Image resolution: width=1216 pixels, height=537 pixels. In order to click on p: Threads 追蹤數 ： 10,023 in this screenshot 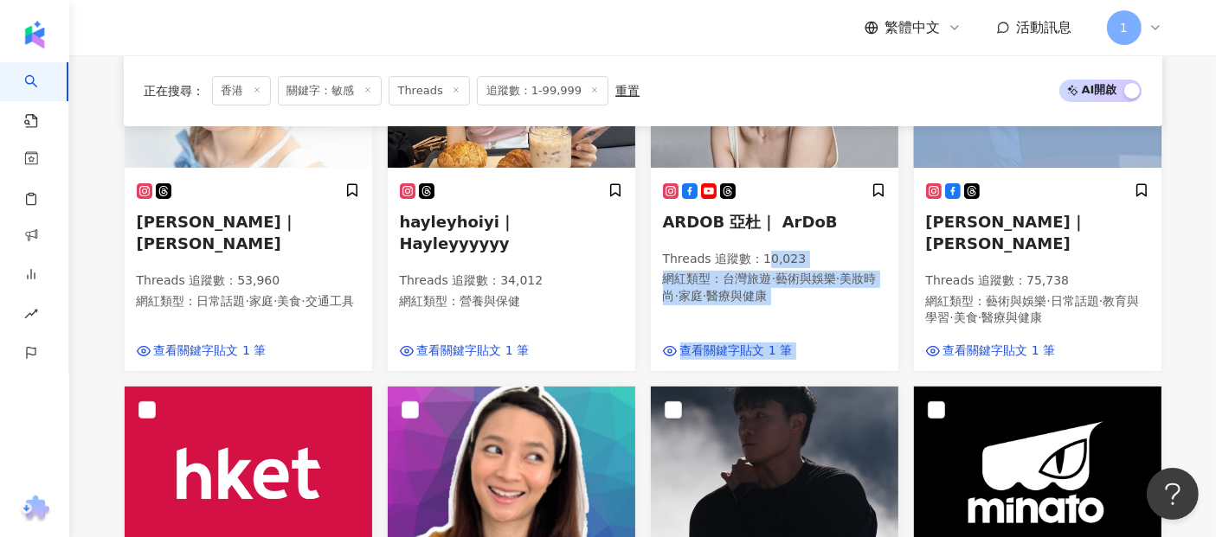, I will do `click(774, 260)`.